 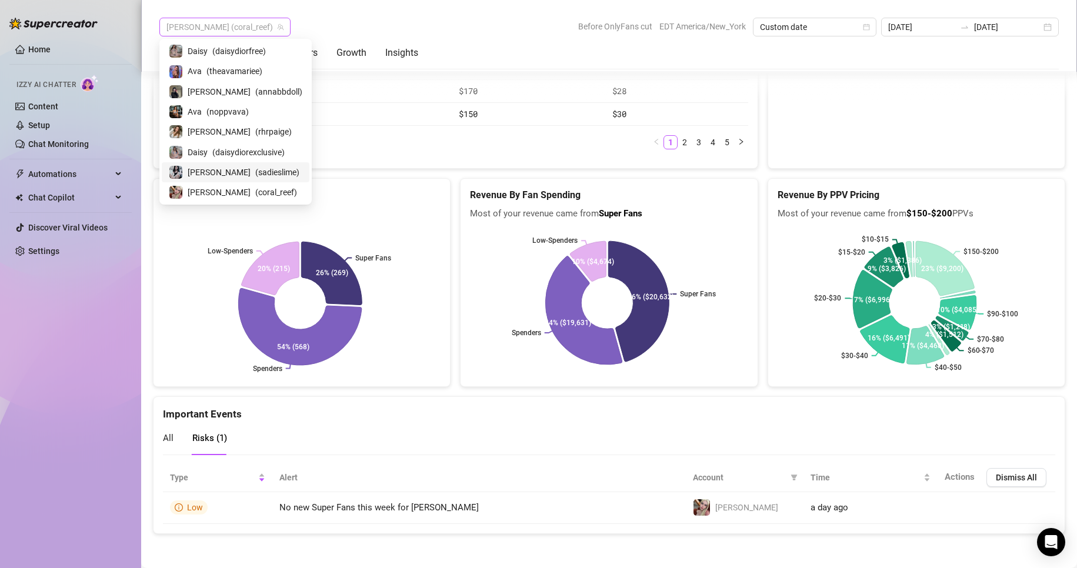 I want to click on span: ( daisydiorfree ), so click(x=239, y=51).